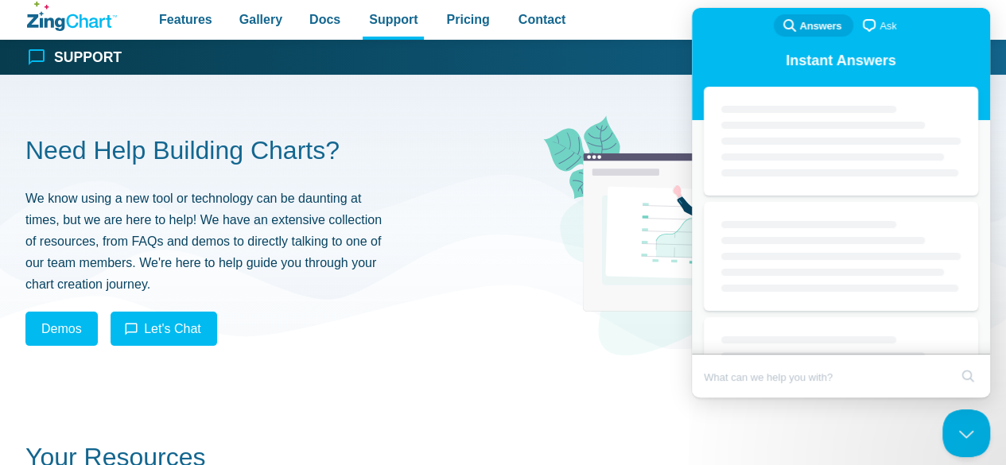 This screenshot has width=1006, height=465. What do you see at coordinates (467, 19) in the screenshot?
I see `span: Pricing` at bounding box center [467, 19].